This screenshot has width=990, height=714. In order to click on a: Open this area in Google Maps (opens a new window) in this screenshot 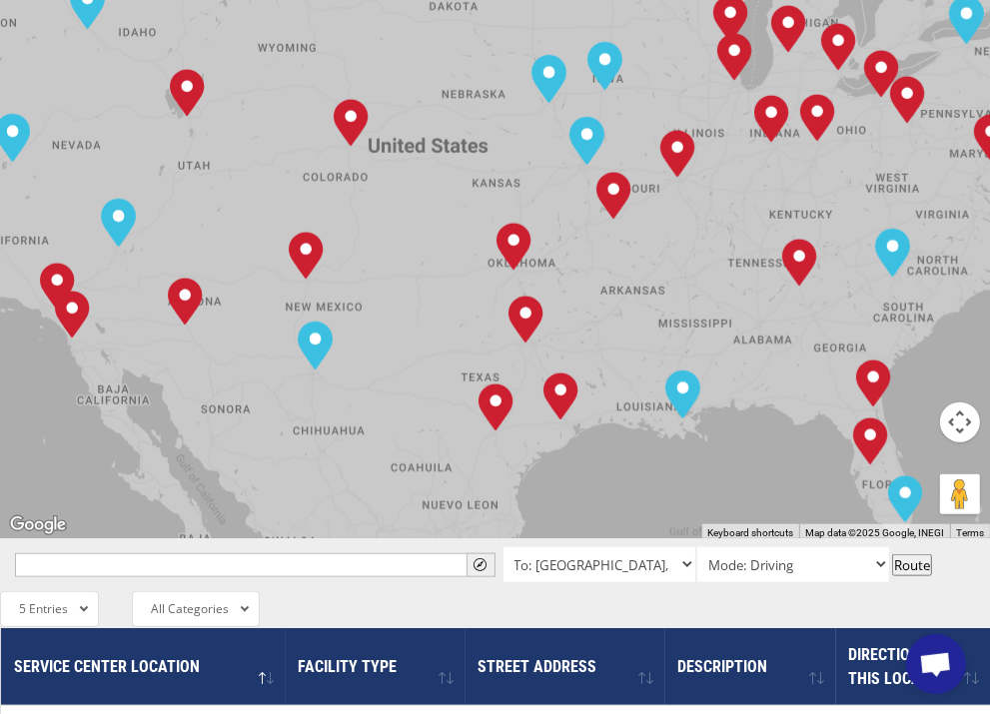, I will do `click(38, 525)`.